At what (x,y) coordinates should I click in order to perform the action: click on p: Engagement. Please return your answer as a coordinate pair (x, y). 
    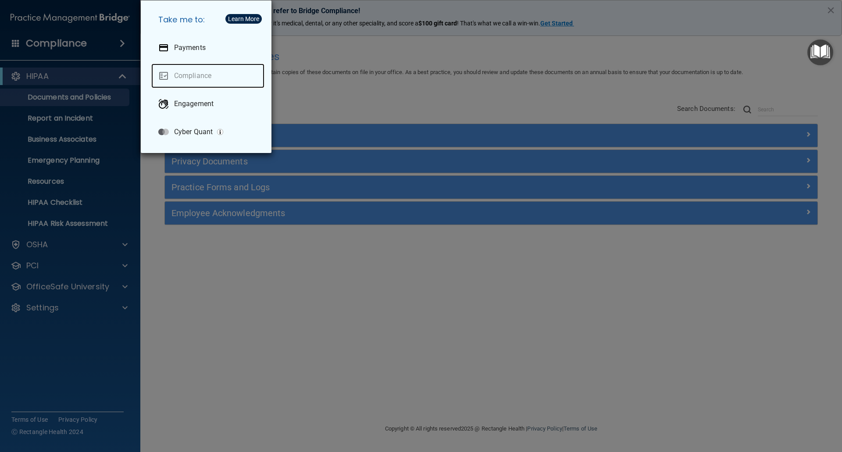
    Looking at the image, I should click on (194, 104).